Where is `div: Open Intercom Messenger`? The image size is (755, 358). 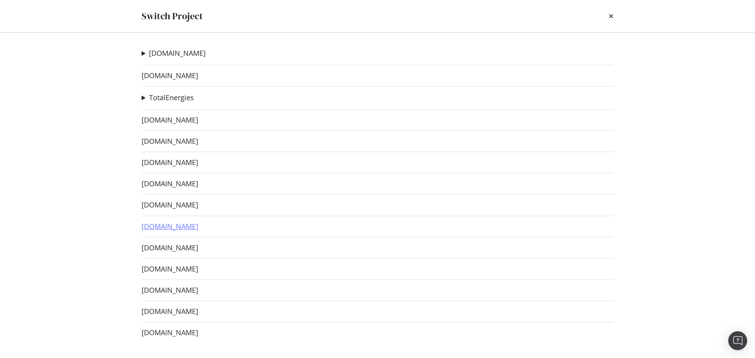 div: Open Intercom Messenger is located at coordinates (737, 341).